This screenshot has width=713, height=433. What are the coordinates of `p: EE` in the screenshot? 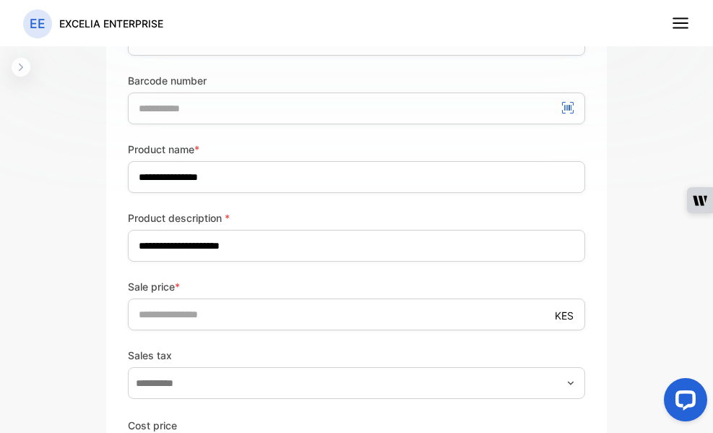 It's located at (38, 24).